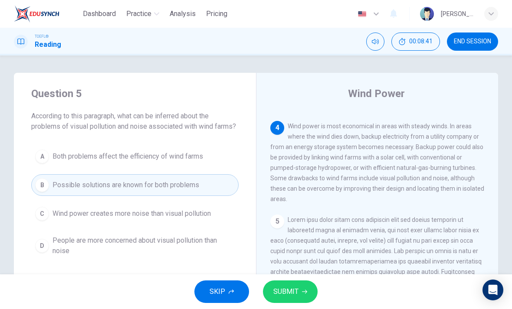  Describe the element at coordinates (216, 14) in the screenshot. I see `span: Pricing` at that location.